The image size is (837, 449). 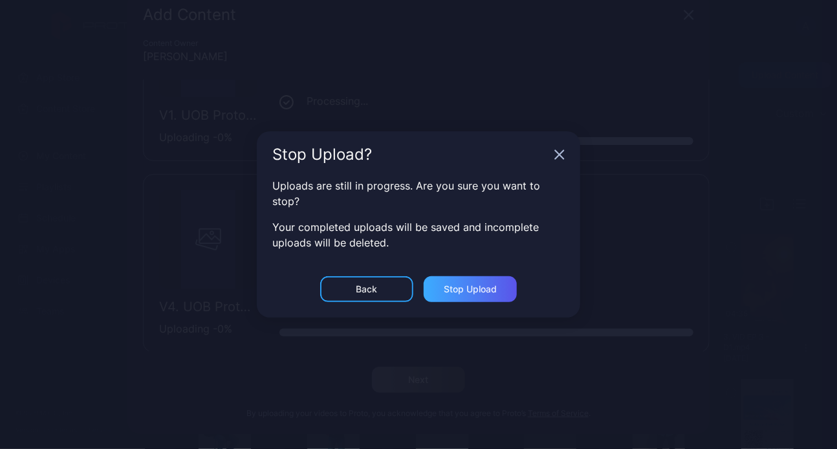 I want to click on button: Stop Upload, so click(x=470, y=289).